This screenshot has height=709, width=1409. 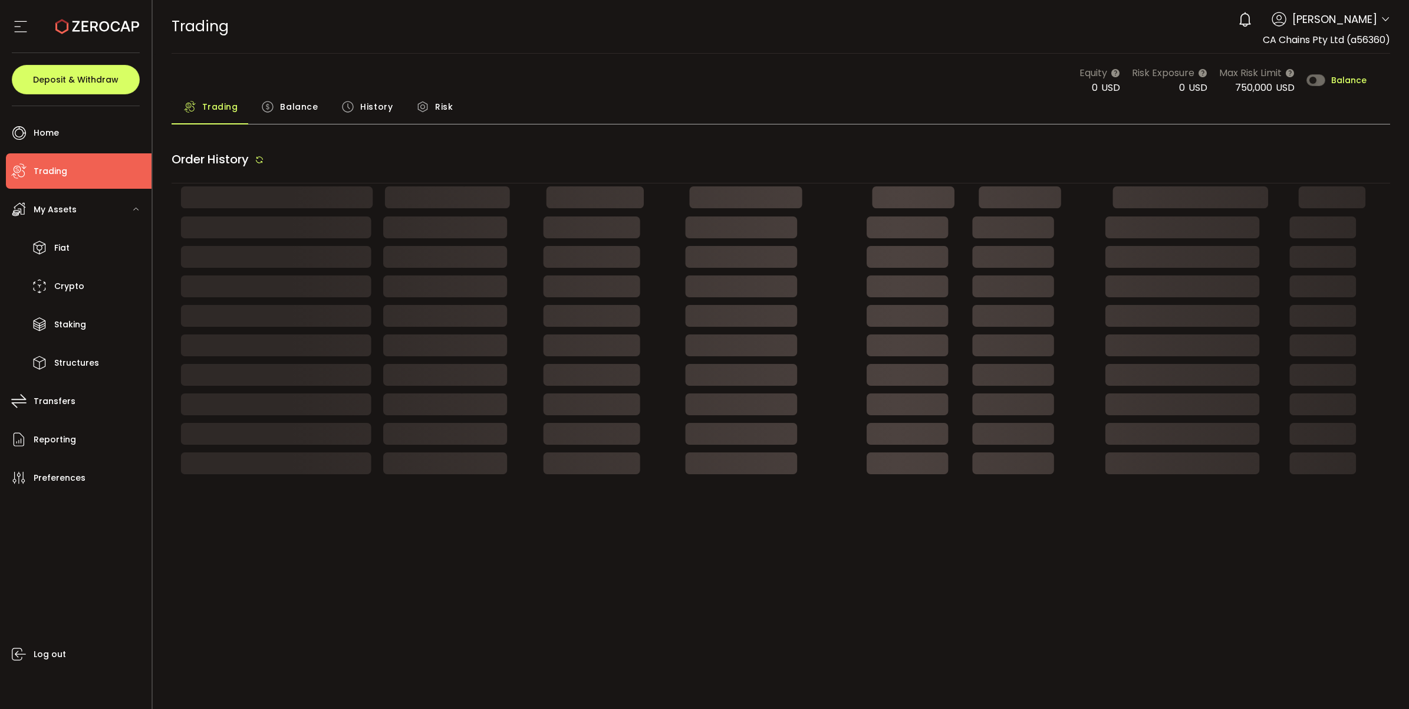 What do you see at coordinates (77, 363) in the screenshot?
I see `span: Structures` at bounding box center [77, 363].